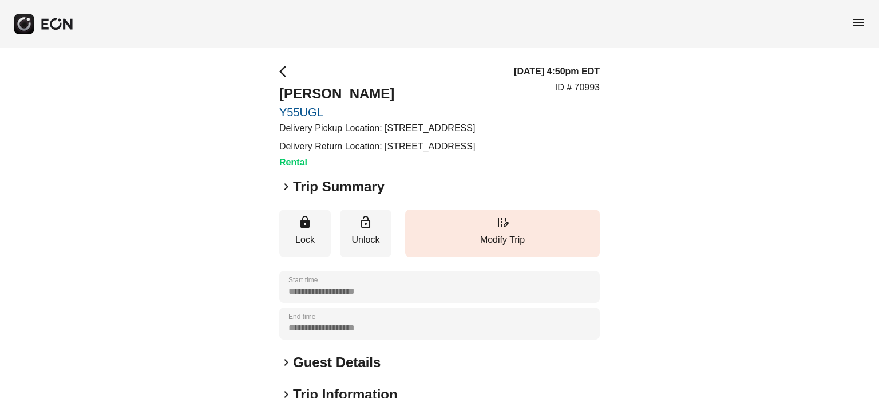 The image size is (879, 398). I want to click on span: menu, so click(859, 22).